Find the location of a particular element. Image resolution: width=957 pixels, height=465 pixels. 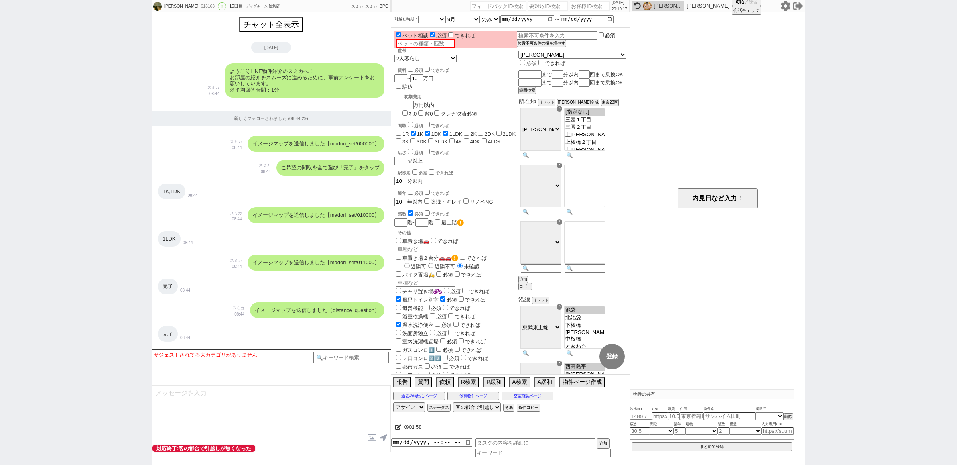

button: コピー is located at coordinates (525, 287).